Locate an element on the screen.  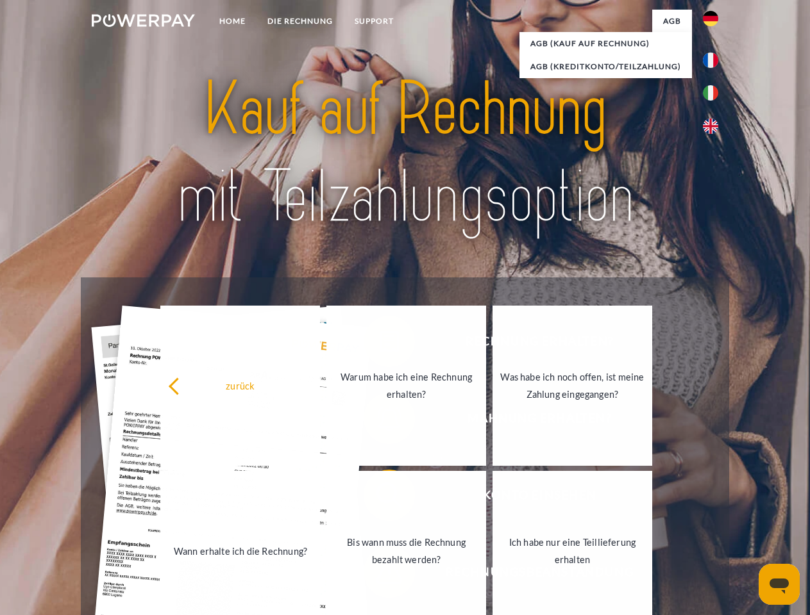
div: Ich habe nur eine Teillieferung erhalten is located at coordinates (572, 551).